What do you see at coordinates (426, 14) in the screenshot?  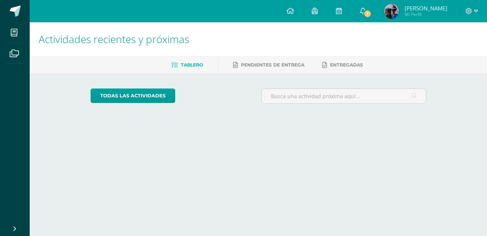 I see `span: Mi Perfil` at bounding box center [426, 14].